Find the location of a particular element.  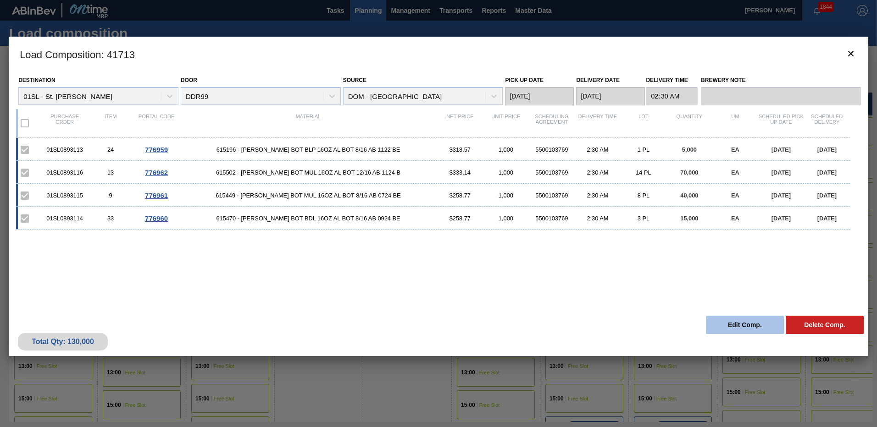

div: 24 is located at coordinates (111, 150).